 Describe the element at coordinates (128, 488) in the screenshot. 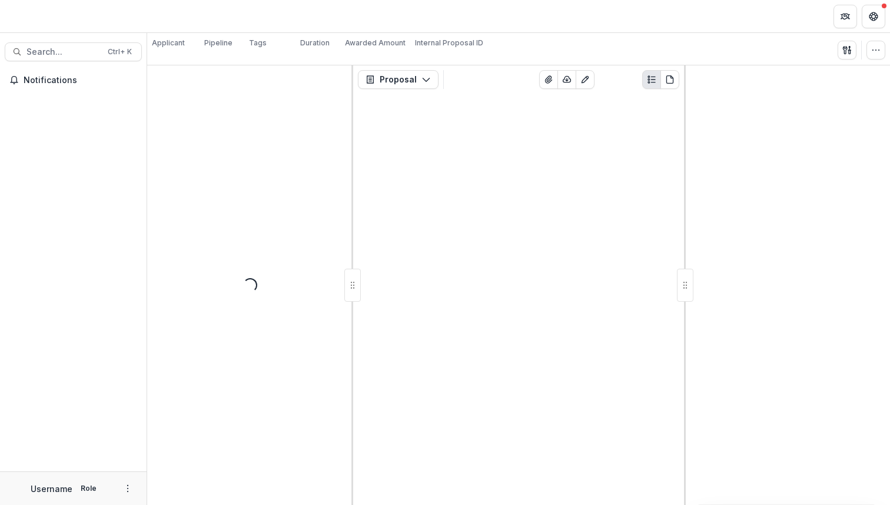

I see `button: More` at that location.